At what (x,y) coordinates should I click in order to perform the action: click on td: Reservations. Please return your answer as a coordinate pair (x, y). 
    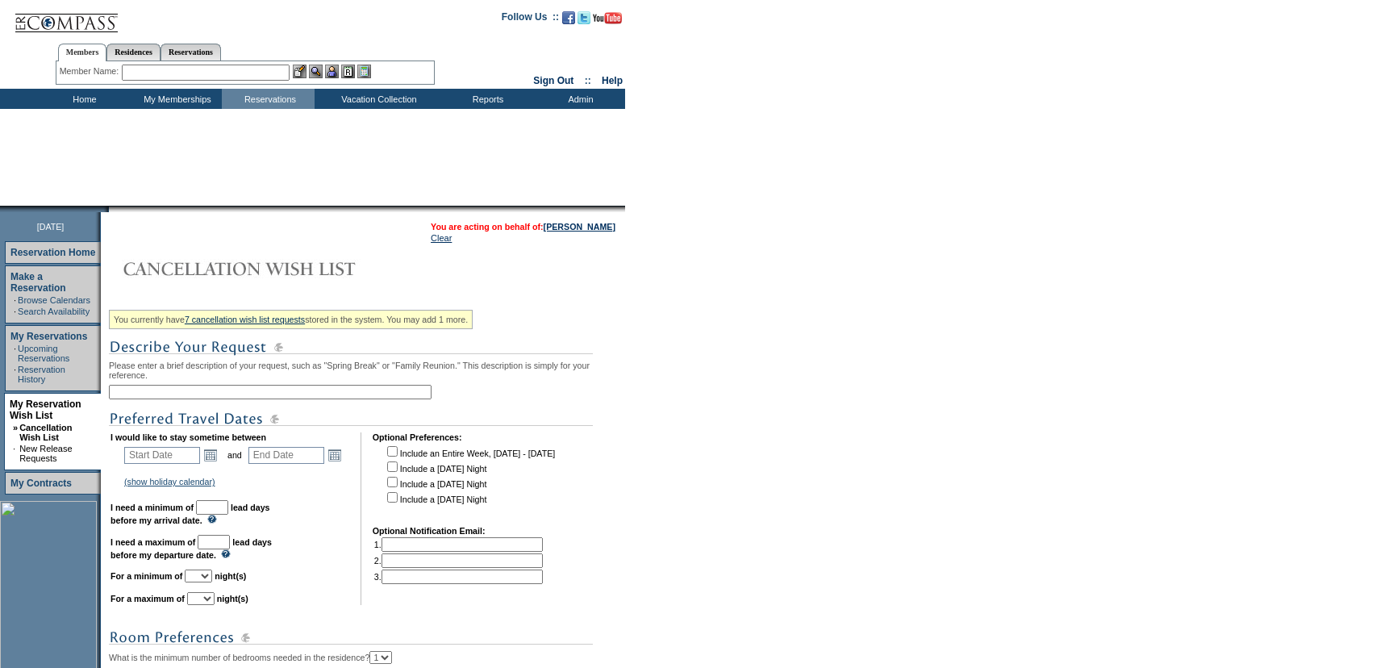
    Looking at the image, I should click on (268, 98).